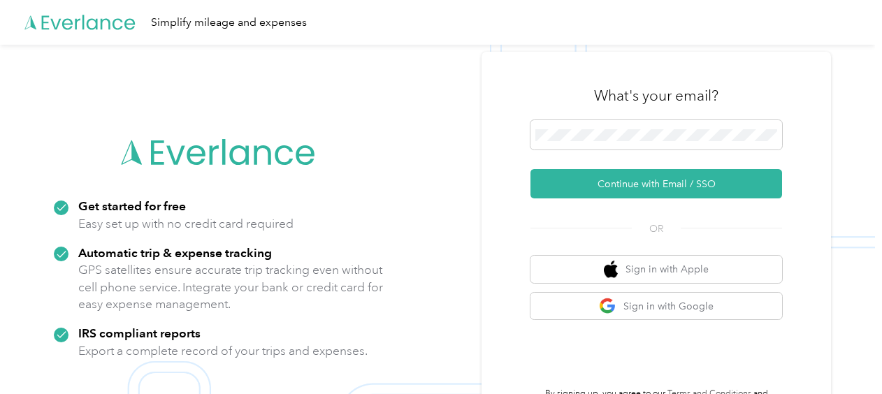 Image resolution: width=882 pixels, height=394 pixels. What do you see at coordinates (223, 351) in the screenshot?
I see `p: Export a complete record of your trips and expenses.` at bounding box center [223, 351].